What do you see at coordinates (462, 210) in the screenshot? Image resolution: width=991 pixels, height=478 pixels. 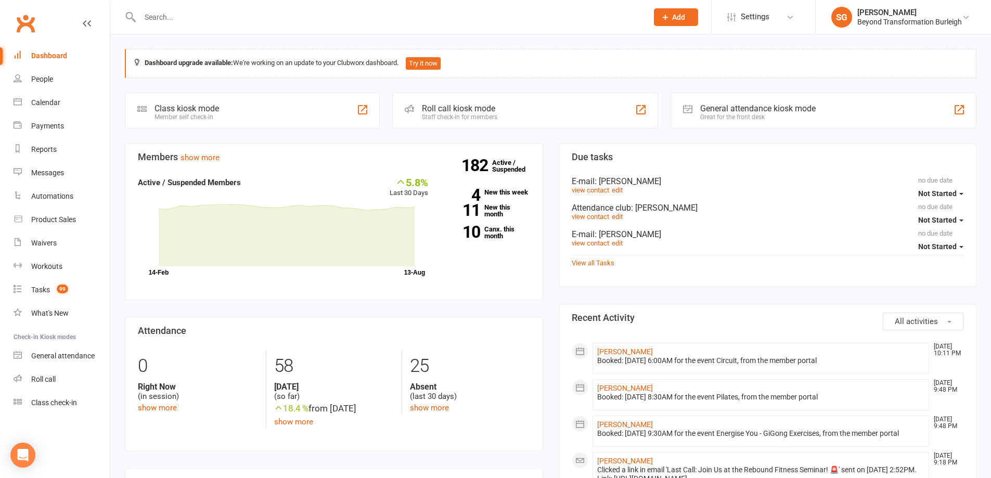 I see `strong: 11` at bounding box center [462, 210].